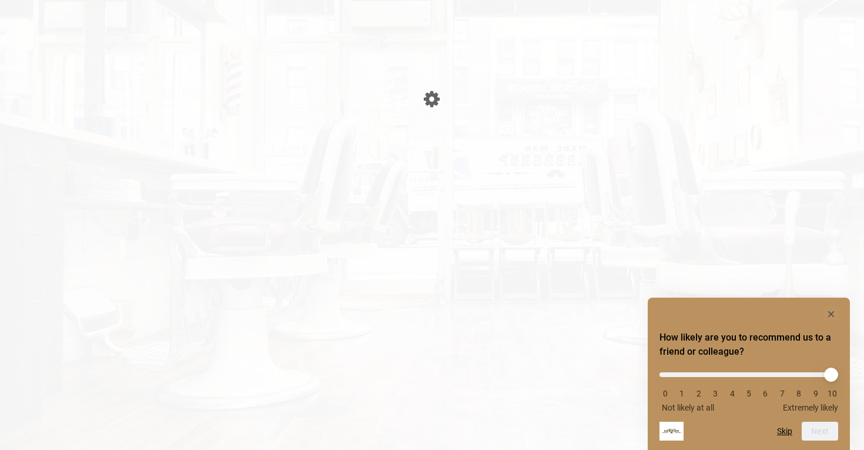  What do you see at coordinates (782, 393) in the screenshot?
I see `li: 7` at bounding box center [782, 393].